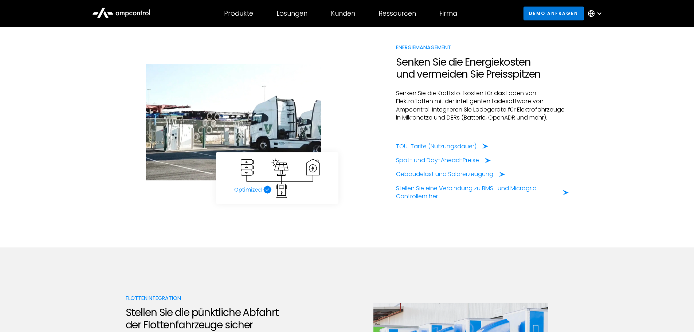  What do you see at coordinates (212, 318) in the screenshot?
I see `h2: Stellen Sie die pünktliche Abfahrt der Flottenfahrzeuge sicher` at bounding box center [212, 318].